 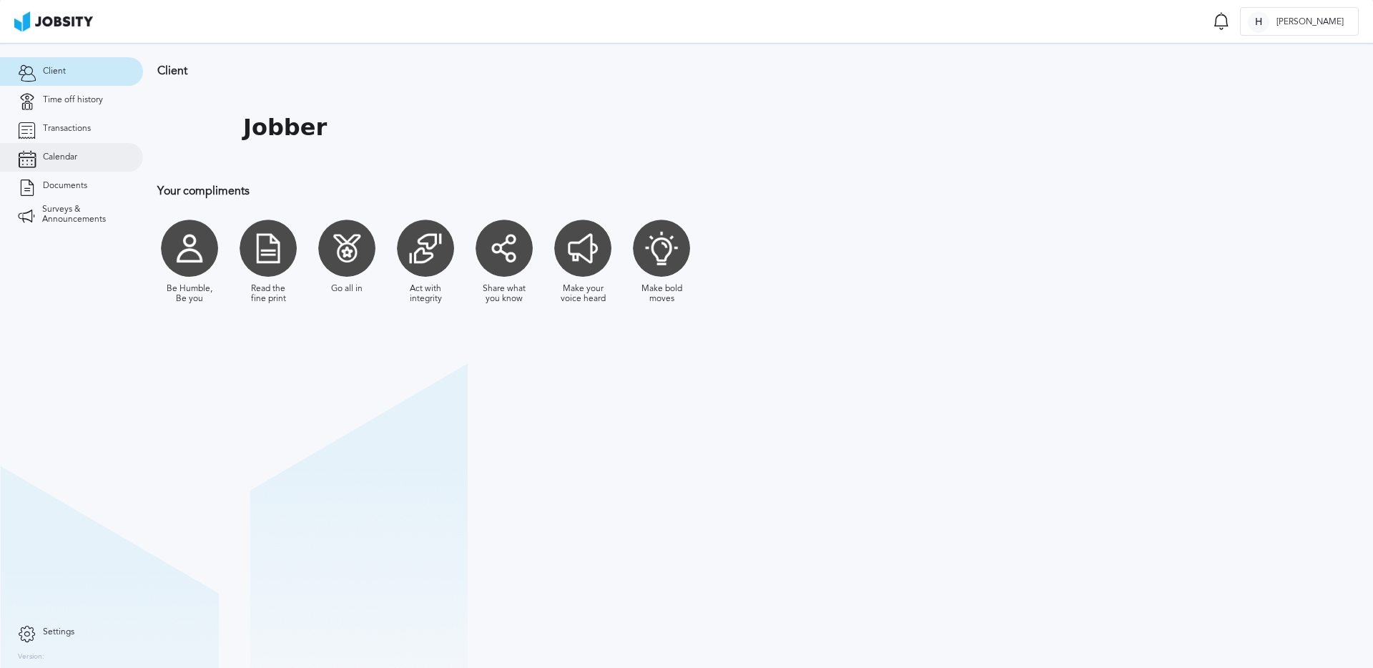 I want to click on div: Act with integrity, so click(x=425, y=294).